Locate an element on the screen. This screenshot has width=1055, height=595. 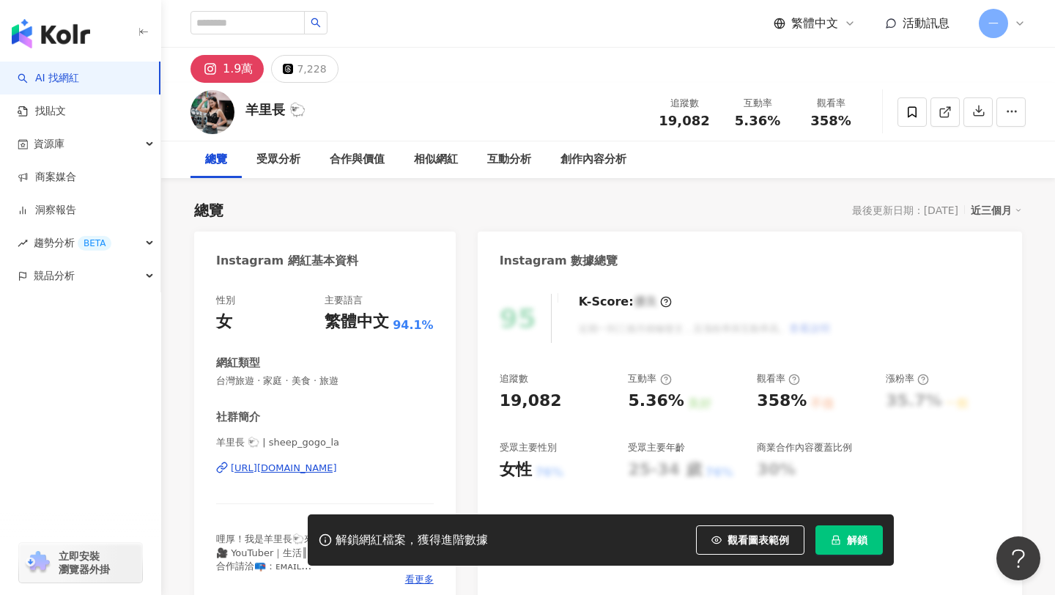
span: search is located at coordinates (316, 23).